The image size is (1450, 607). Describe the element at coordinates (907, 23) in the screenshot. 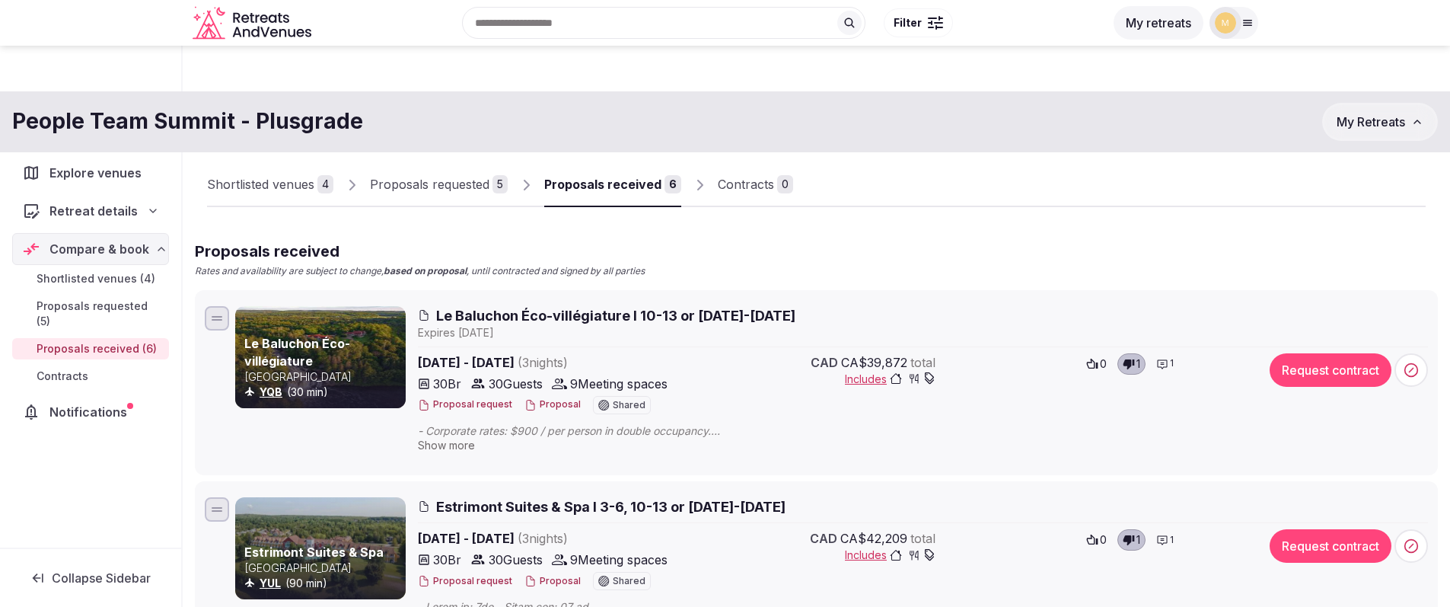

I see `span: Filter` at that location.